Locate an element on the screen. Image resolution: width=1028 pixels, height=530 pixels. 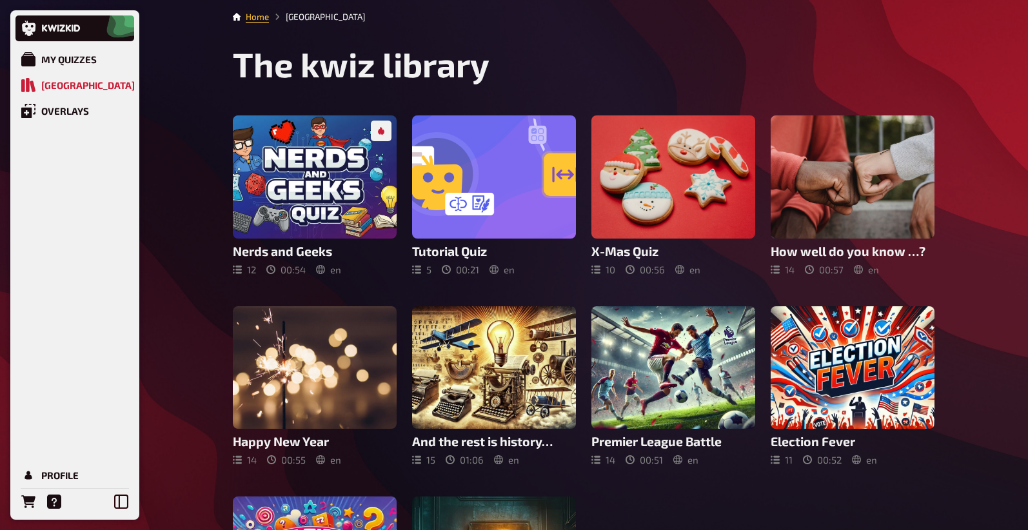
h3: How well do you know …? is located at coordinates (853, 251).